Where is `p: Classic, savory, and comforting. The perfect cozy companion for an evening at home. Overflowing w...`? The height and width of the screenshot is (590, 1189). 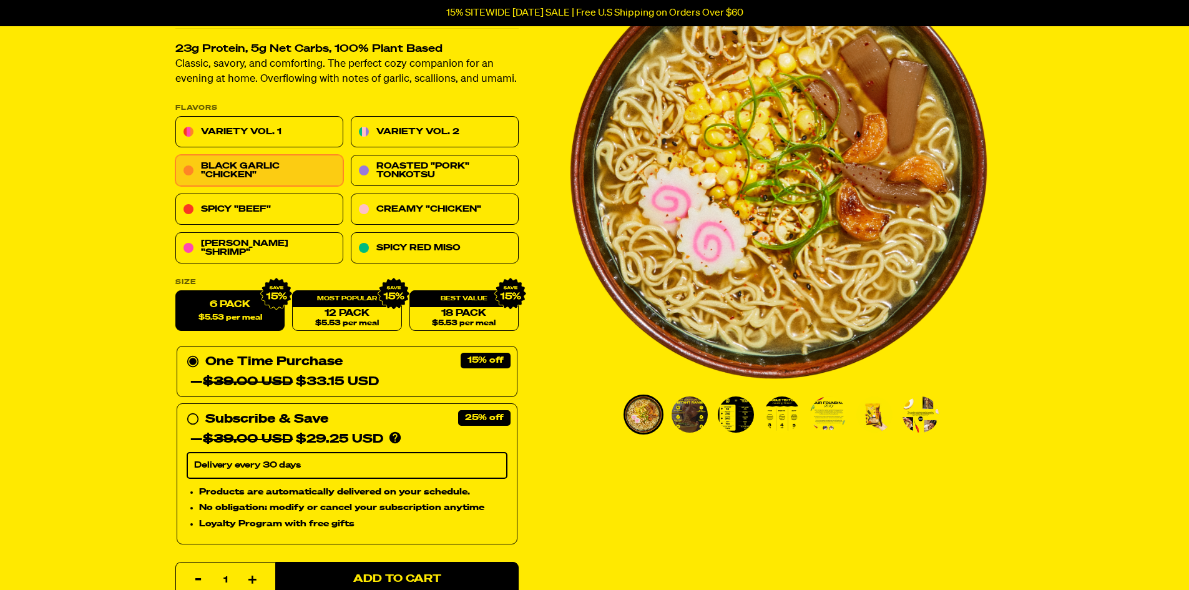
p: Classic, savory, and comforting. The perfect cozy companion for an evening at home. Overflowing w... is located at coordinates (347, 72).